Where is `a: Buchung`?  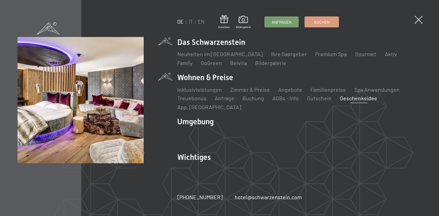 a: Buchung is located at coordinates (253, 98).